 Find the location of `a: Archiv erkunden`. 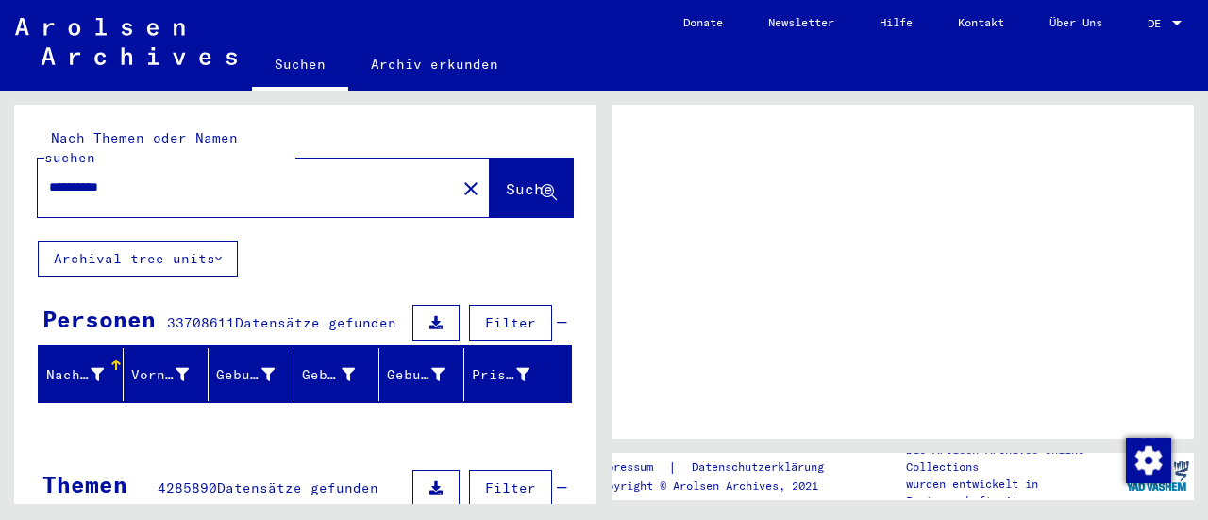

a: Archiv erkunden is located at coordinates (434, 64).